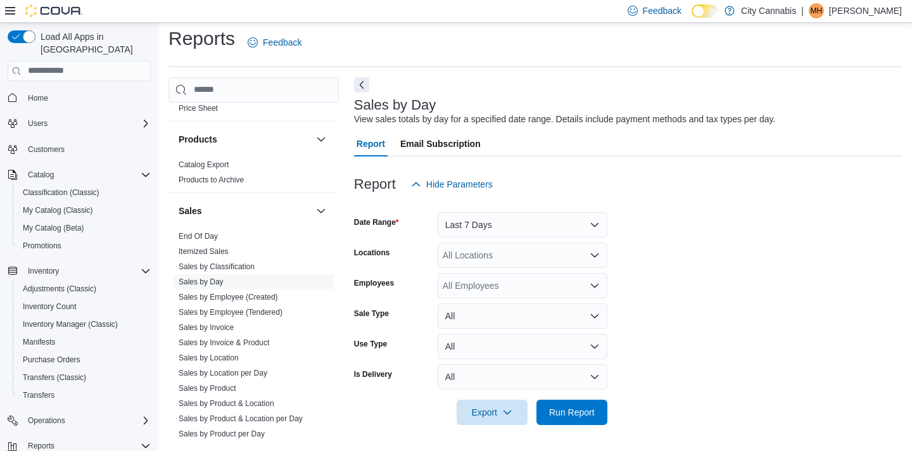  Describe the element at coordinates (375, 184) in the screenshot. I see `h3: Report` at that location.